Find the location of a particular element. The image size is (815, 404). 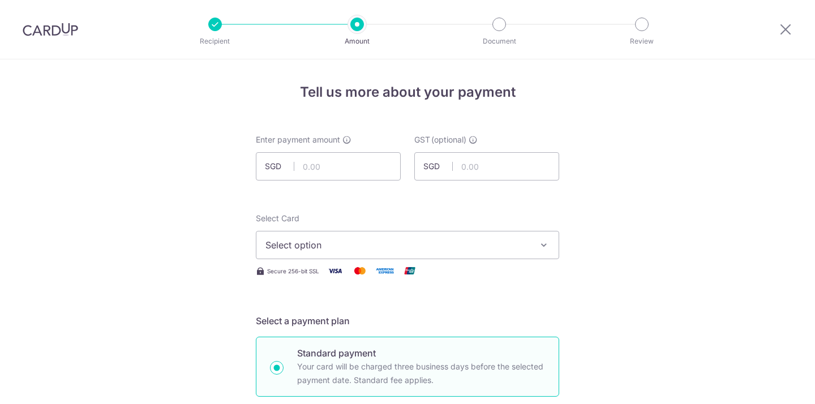

img: Union Pay is located at coordinates (410, 270).